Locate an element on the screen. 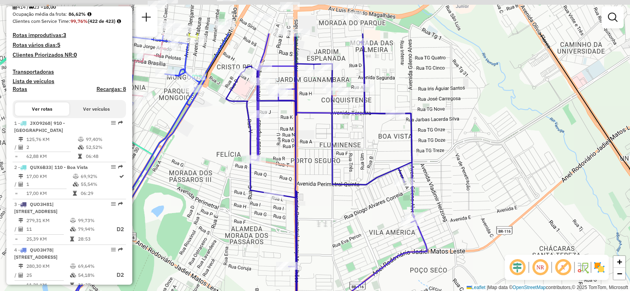  h4: Transportadoras is located at coordinates (69, 72).